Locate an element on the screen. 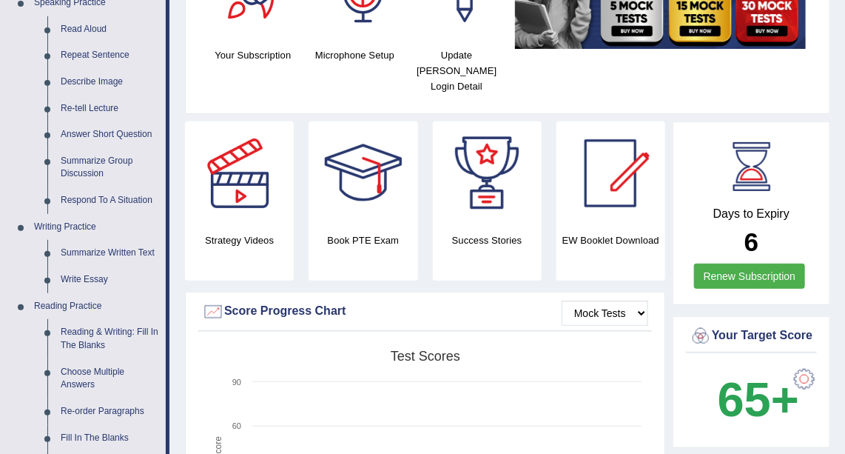 Image resolution: width=845 pixels, height=454 pixels. a: Reading Practice is located at coordinates (96, 306).